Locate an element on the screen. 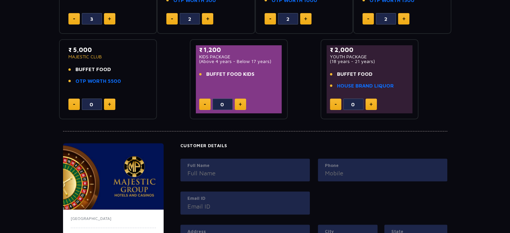  label: Full Name is located at coordinates (245, 166).